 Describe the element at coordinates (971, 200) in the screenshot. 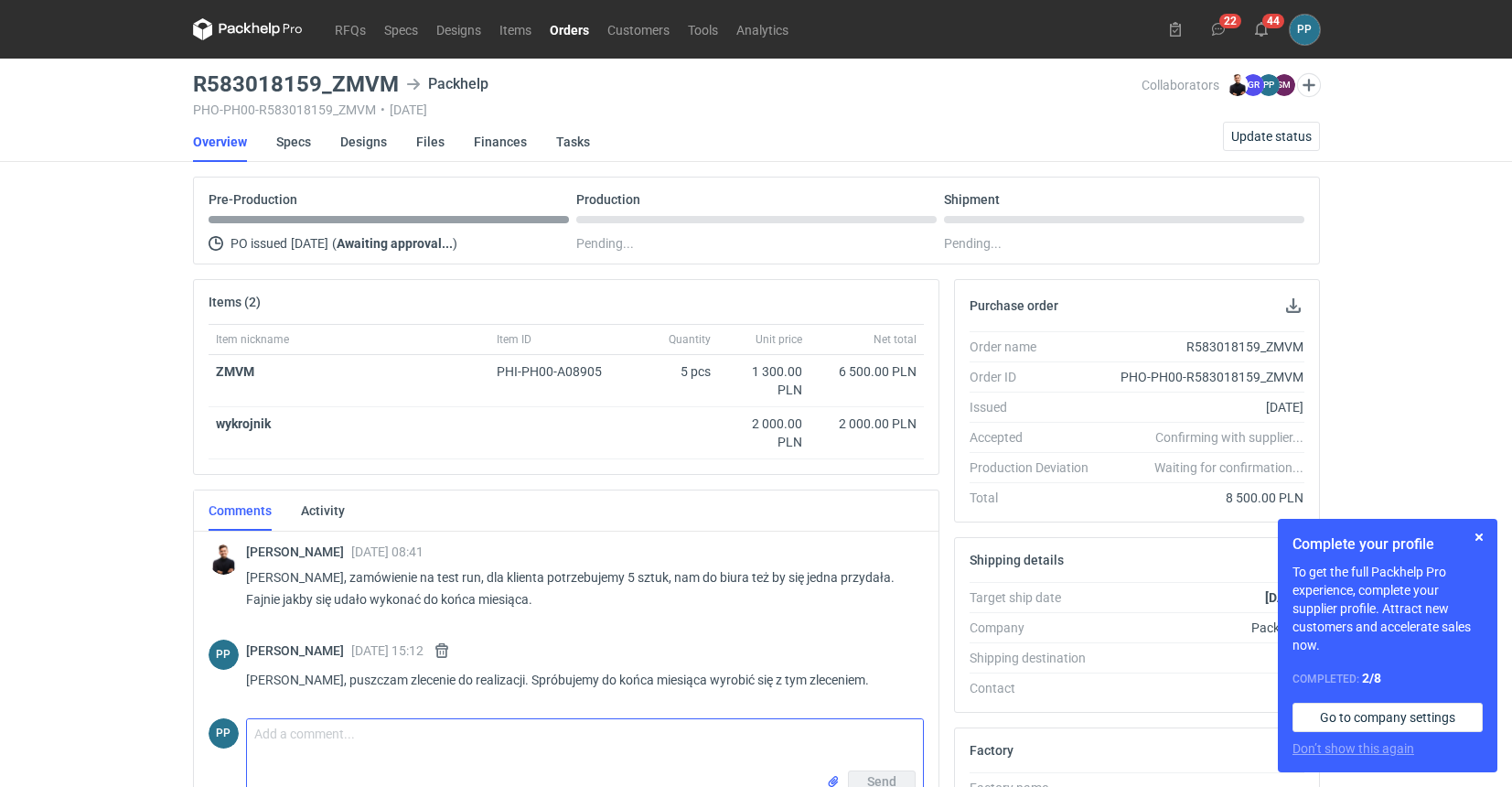

I see `p: Shipment` at that location.